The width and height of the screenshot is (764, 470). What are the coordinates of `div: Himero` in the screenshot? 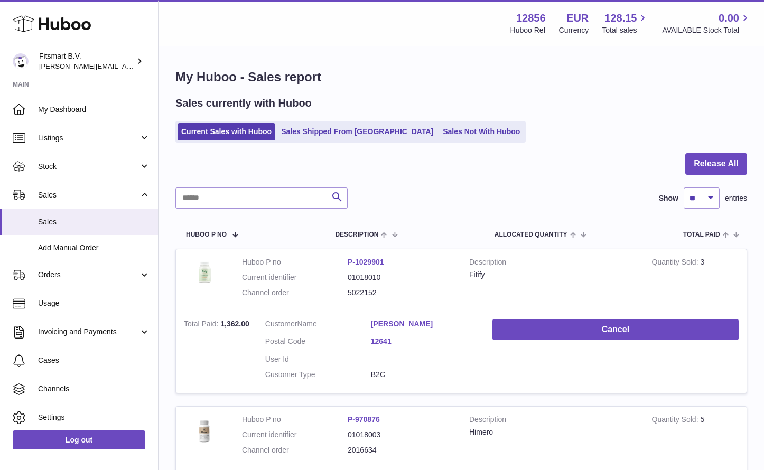 It's located at (553, 432).